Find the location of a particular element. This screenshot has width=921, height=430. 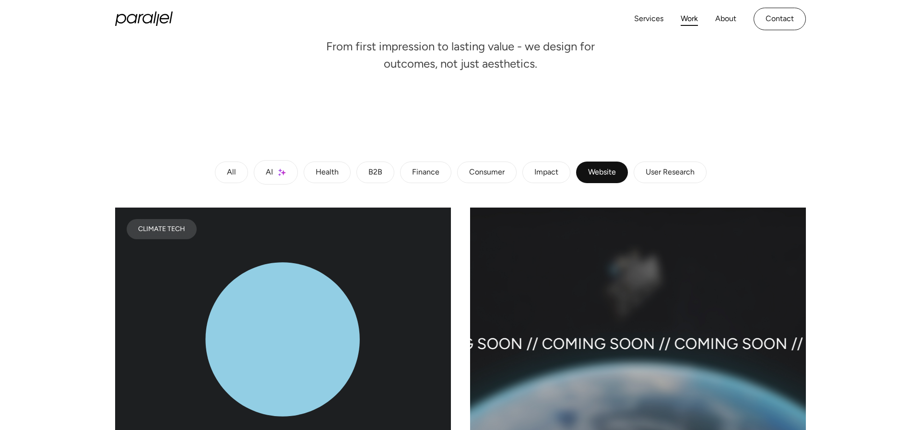

p: From first impression to lasting value - we design for outcomes, not just aesthetics. is located at coordinates (461, 55).